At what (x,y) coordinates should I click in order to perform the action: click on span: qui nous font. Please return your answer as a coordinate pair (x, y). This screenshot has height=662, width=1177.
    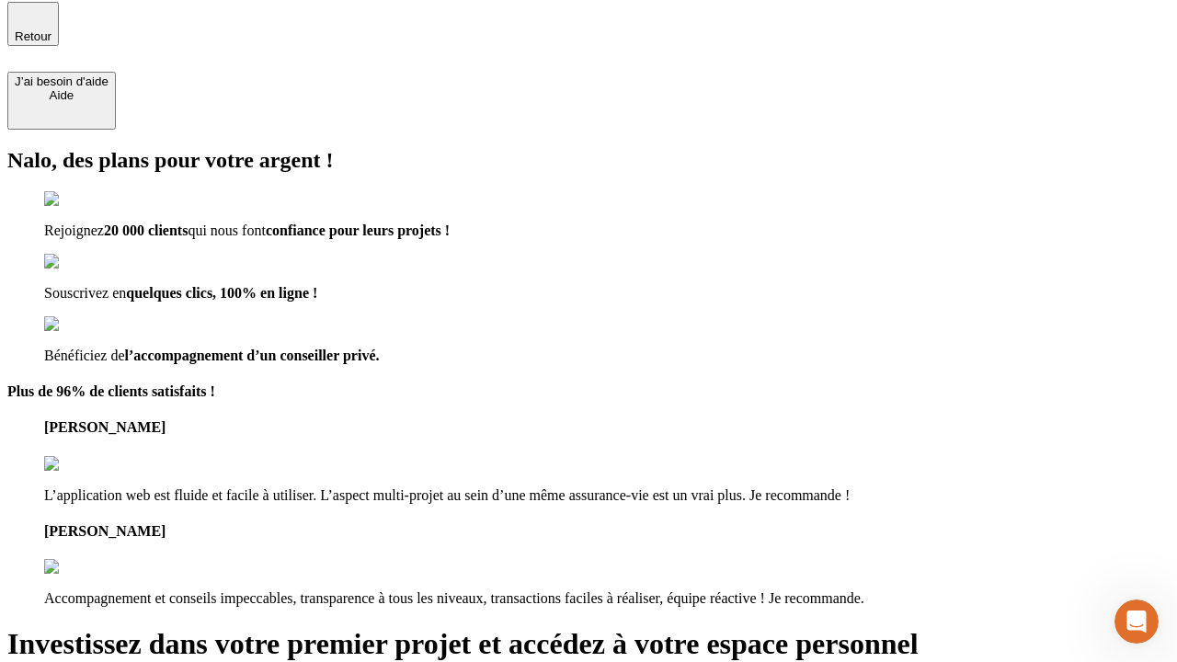
    Looking at the image, I should click on (226, 230).